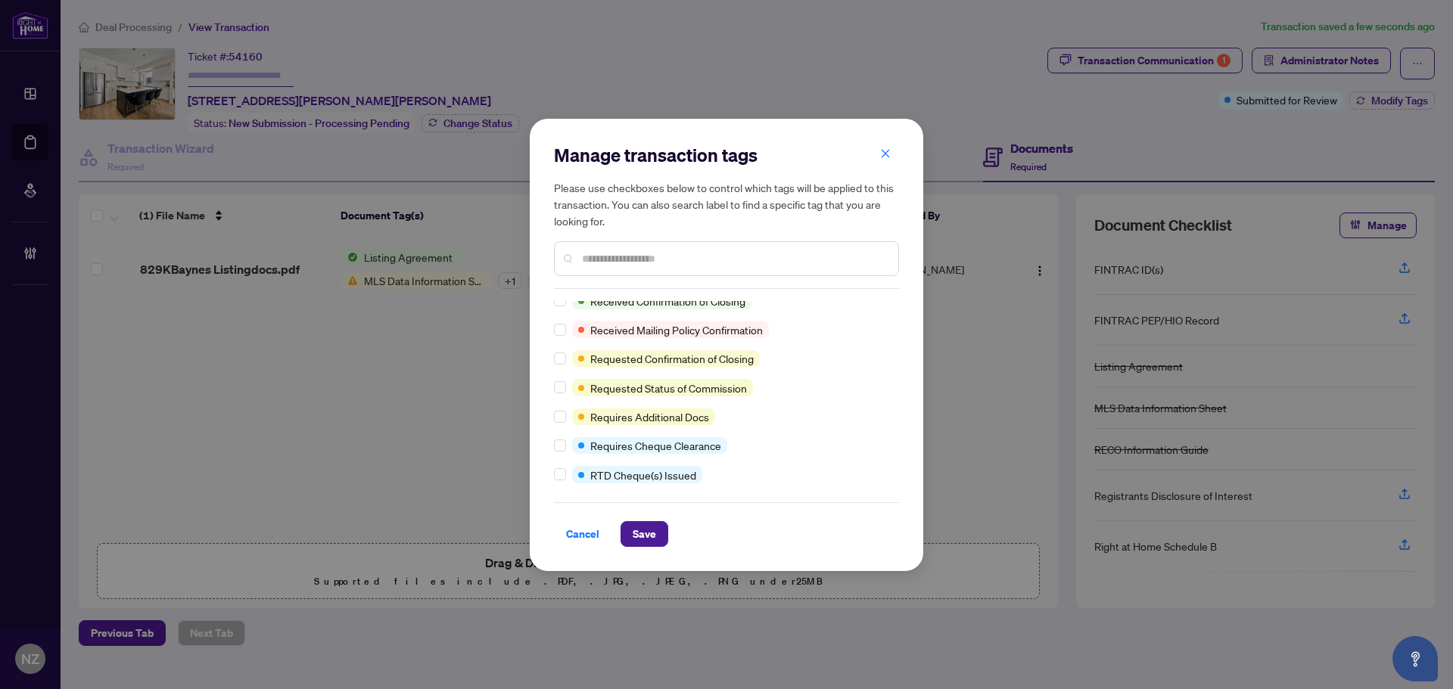 The height and width of the screenshot is (689, 1453). What do you see at coordinates (649, 417) in the screenshot?
I see `span: Requires Additional Docs` at bounding box center [649, 417].